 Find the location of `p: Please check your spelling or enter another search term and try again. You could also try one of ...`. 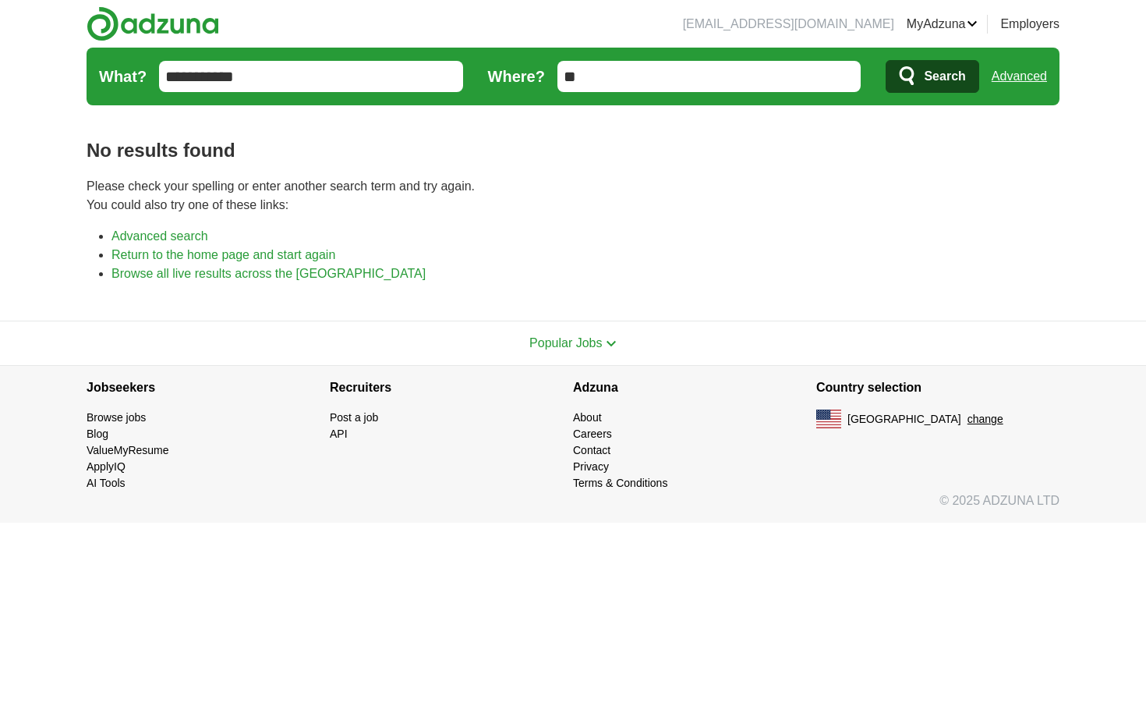

p: Please check your spelling or enter another search term and try again. You could also try one of ... is located at coordinates (573, 196).